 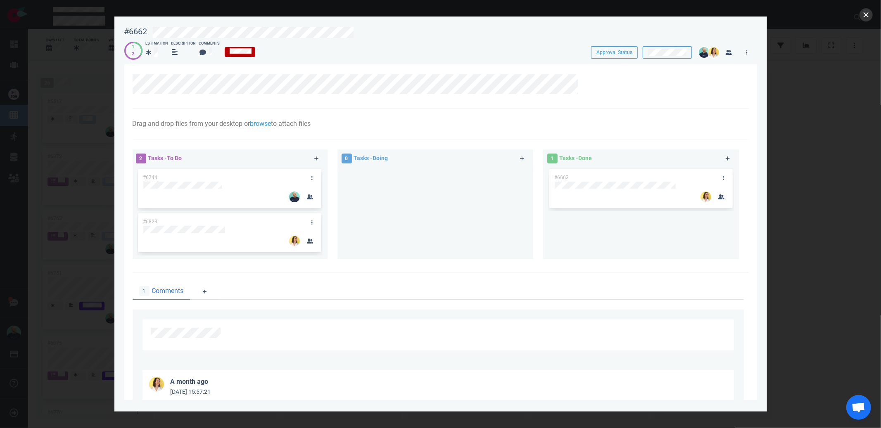 What do you see at coordinates (576, 158) in the screenshot?
I see `span: Tasks - Done` at bounding box center [576, 158].